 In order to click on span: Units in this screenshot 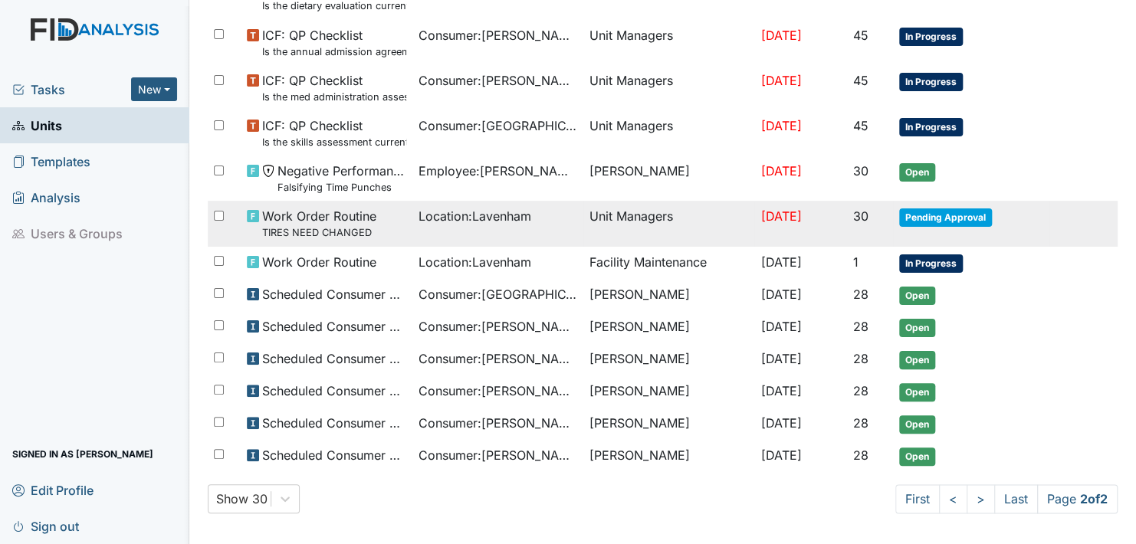, I will do `click(37, 125)`.